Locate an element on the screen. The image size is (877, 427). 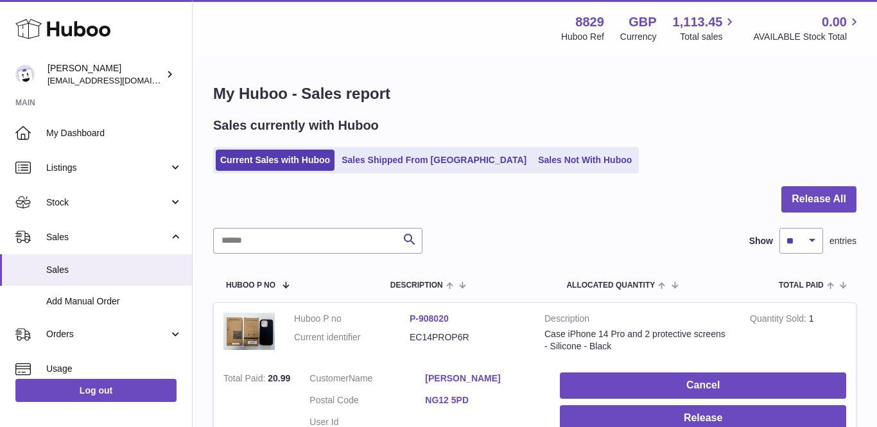
dd: EC14PROP6R is located at coordinates (467, 337).